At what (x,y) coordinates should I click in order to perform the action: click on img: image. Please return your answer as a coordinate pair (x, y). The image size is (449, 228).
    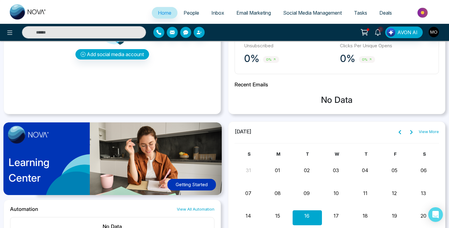
    Looking at the image, I should click on (28, 135).